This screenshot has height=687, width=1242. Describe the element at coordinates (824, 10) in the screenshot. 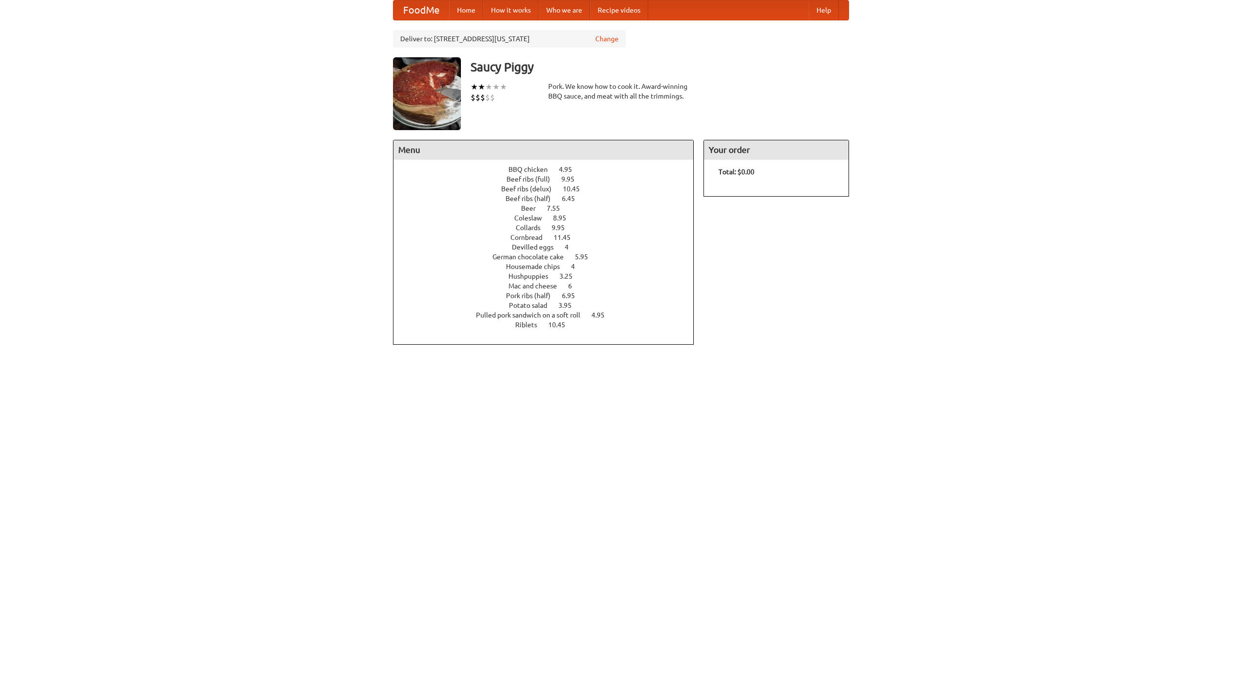

I see `a: Help` at that location.